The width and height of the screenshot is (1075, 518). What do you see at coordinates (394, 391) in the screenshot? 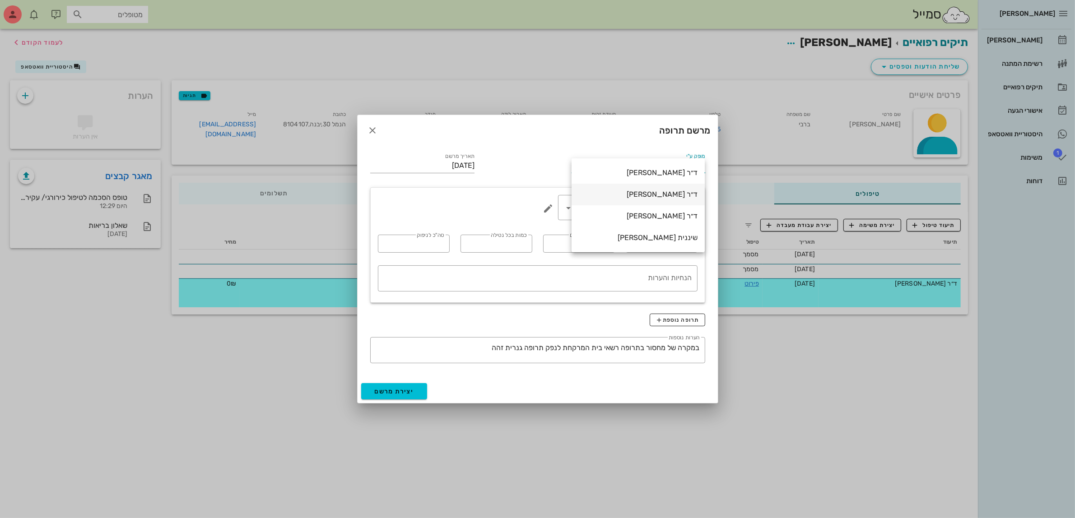
I see `span: יצירת מרשם` at bounding box center [394, 391].